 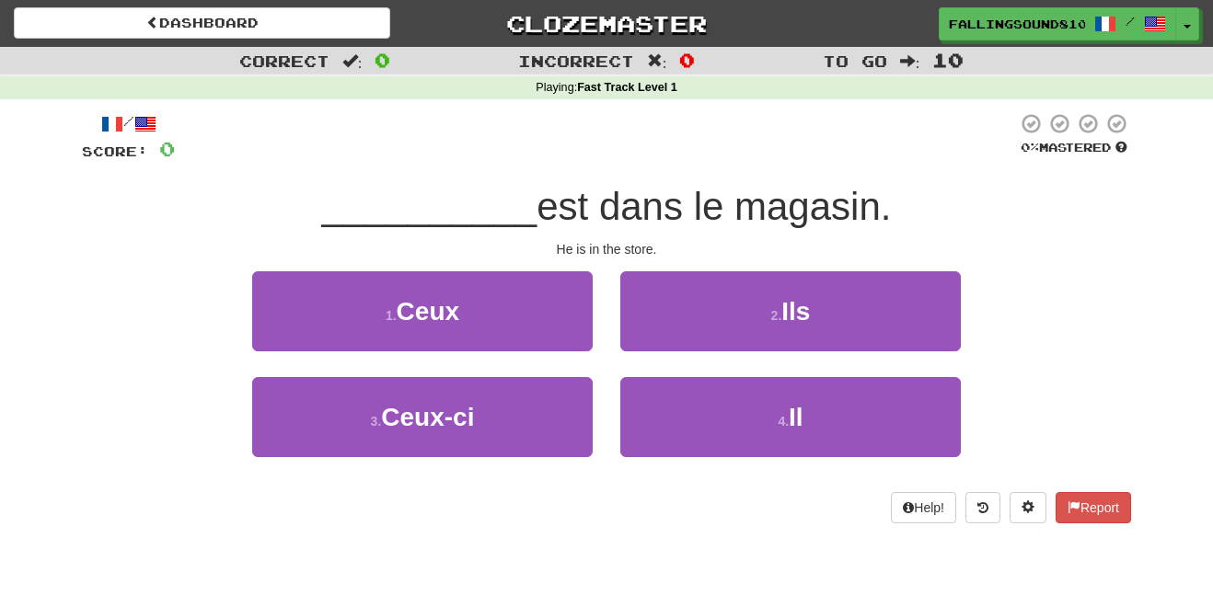 I want to click on span: Score:, so click(x=115, y=151).